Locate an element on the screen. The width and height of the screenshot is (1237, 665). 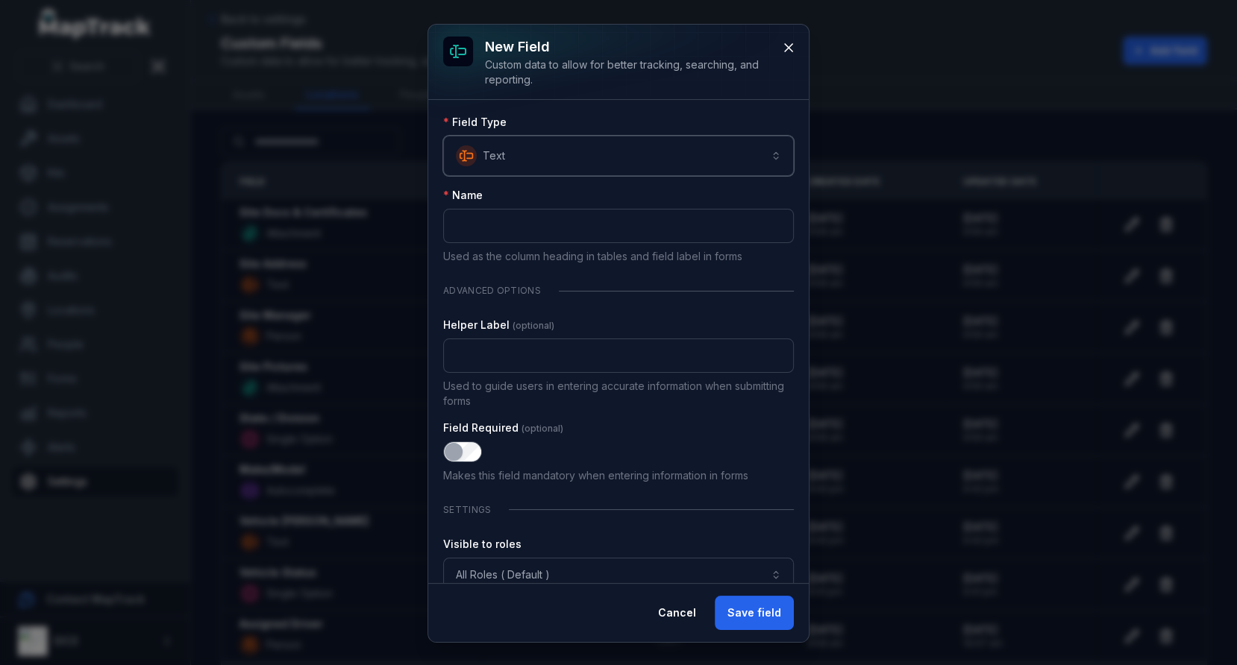
div: Settings is located at coordinates (618, 510).